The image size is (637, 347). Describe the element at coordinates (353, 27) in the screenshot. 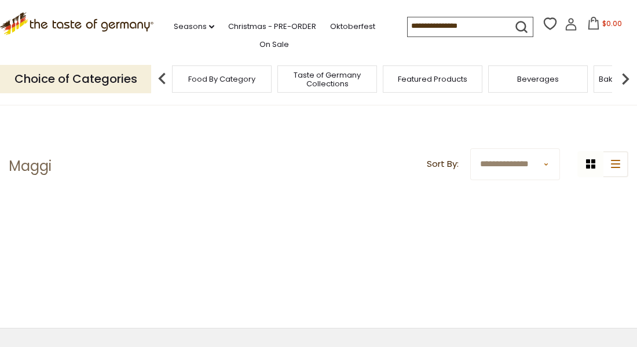

I see `a: Oktoberfest` at that location.